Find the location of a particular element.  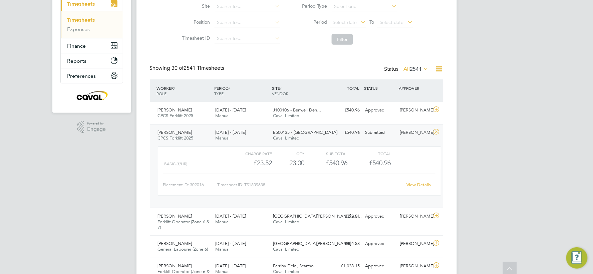

span: TYPE is located at coordinates (219, 93).